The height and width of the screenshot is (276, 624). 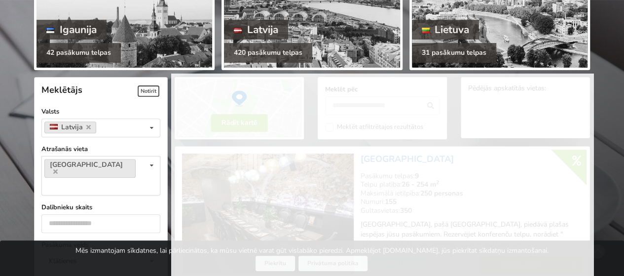 I want to click on div: Igaunija, so click(x=71, y=30).